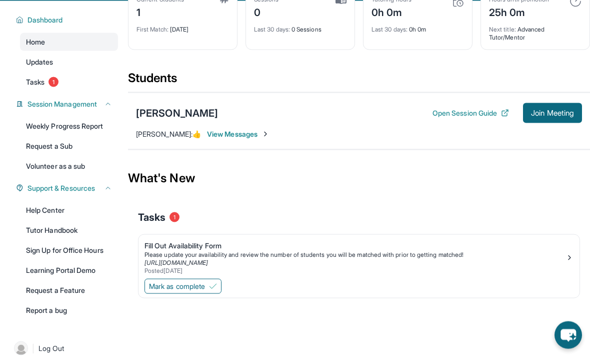  What do you see at coordinates (68, 104) in the screenshot?
I see `button: Session Management` at bounding box center [68, 104].